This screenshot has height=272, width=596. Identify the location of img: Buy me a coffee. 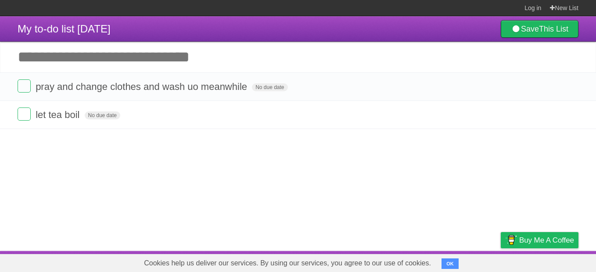
(511, 240).